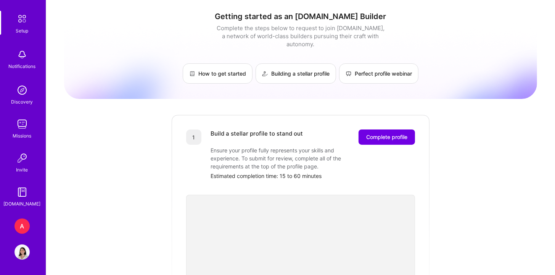 Image resolution: width=555 pixels, height=275 pixels. I want to click on div: A, so click(22, 226).